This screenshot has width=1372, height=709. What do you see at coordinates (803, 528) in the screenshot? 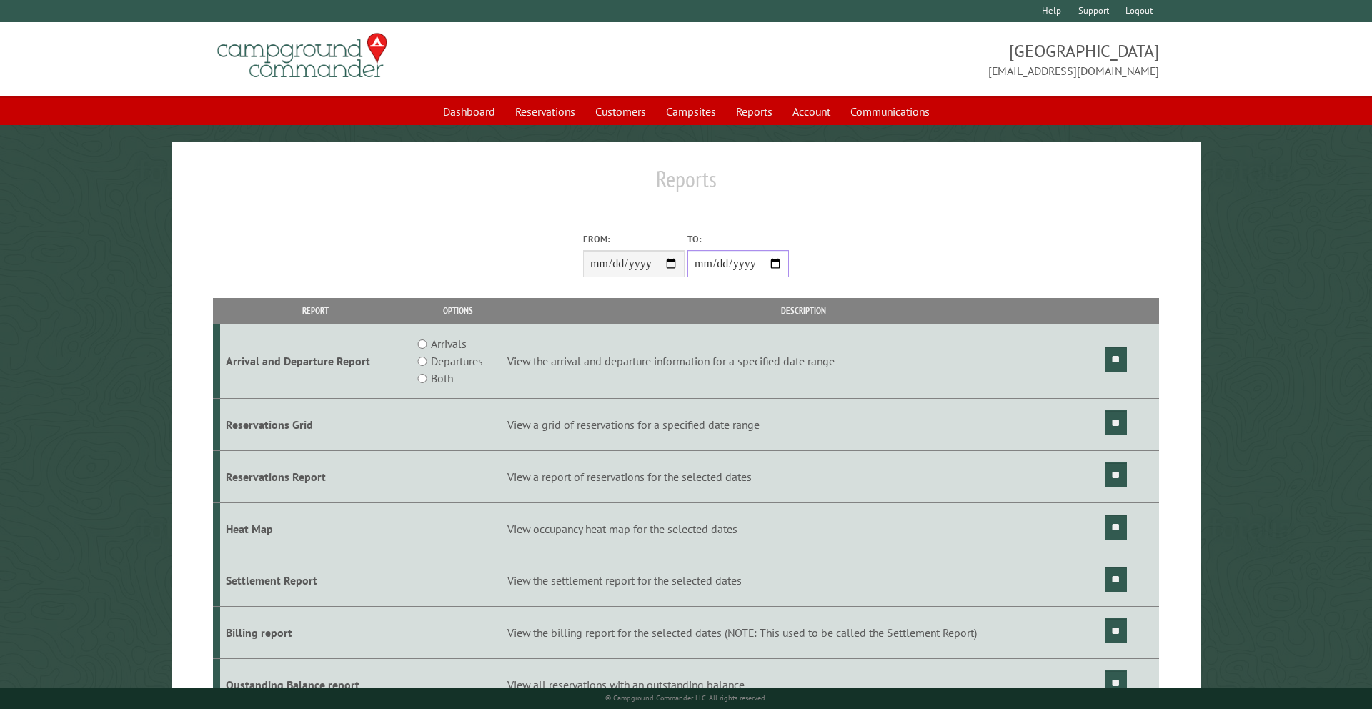
I see `td: View occupancy heat map for the selected dates` at bounding box center [803, 528].